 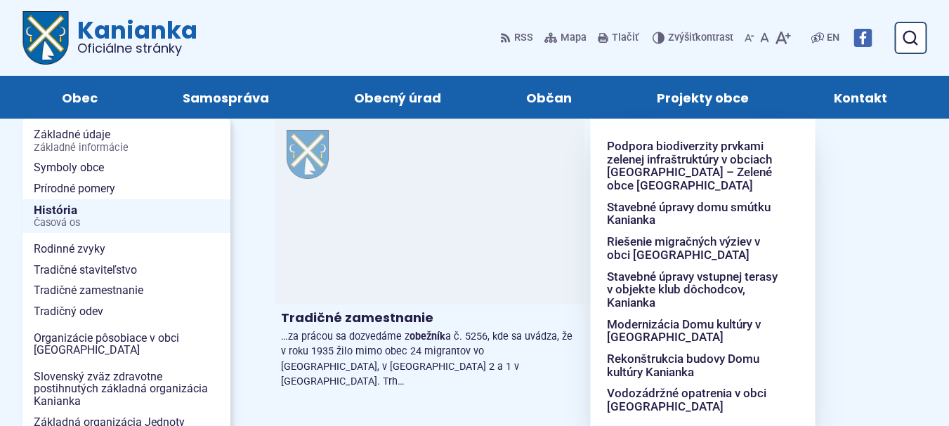 What do you see at coordinates (523, 38) in the screenshot?
I see `span: RSS` at bounding box center [523, 38].